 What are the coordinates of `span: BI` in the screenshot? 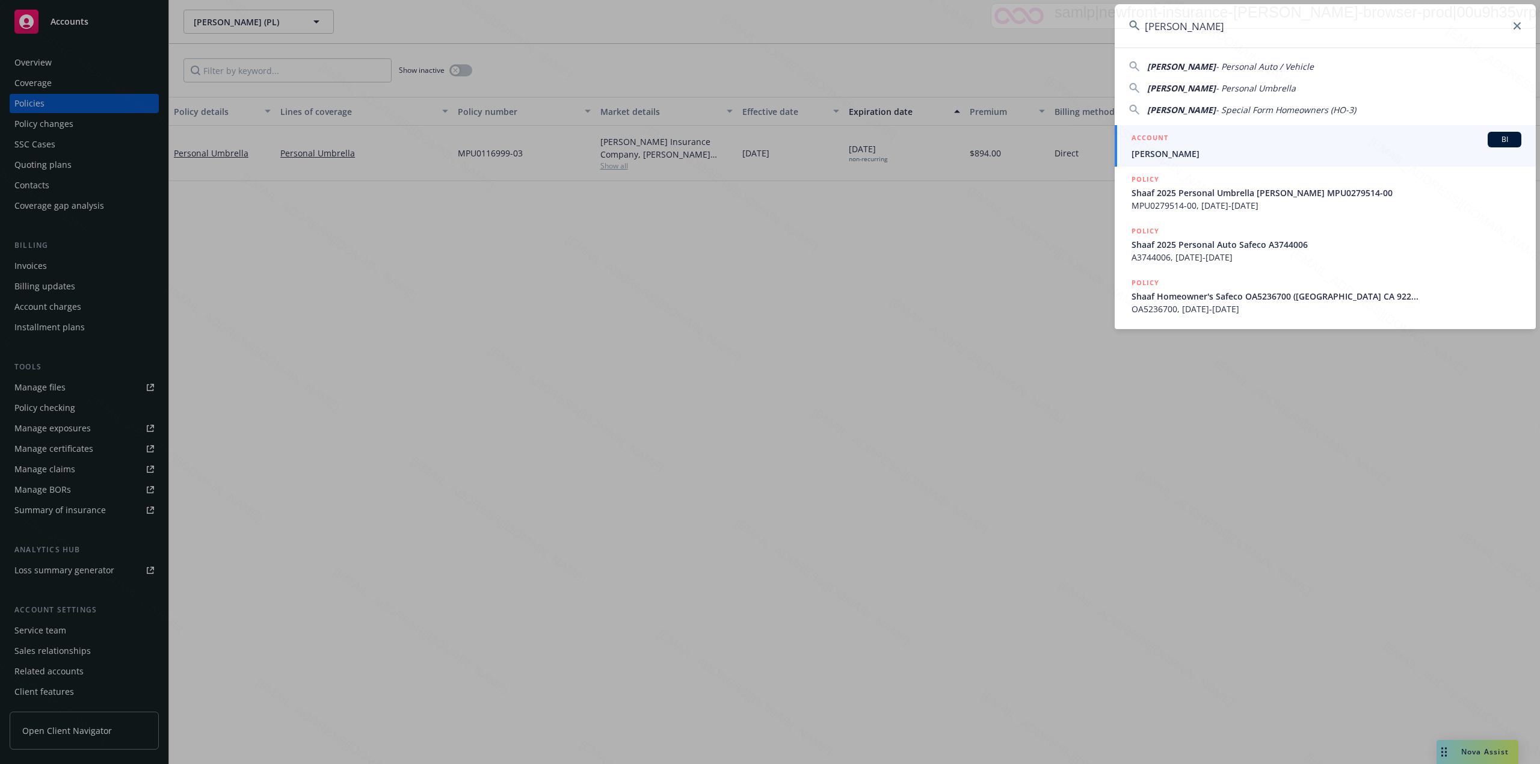 It's located at (1505, 140).